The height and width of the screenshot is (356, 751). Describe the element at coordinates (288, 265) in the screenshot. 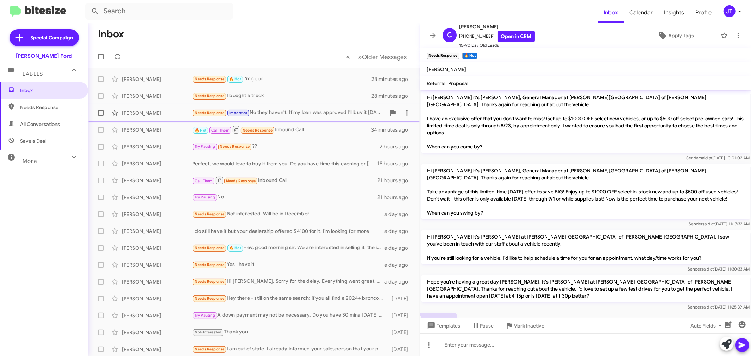

I see `div: Yes I have it` at that location.